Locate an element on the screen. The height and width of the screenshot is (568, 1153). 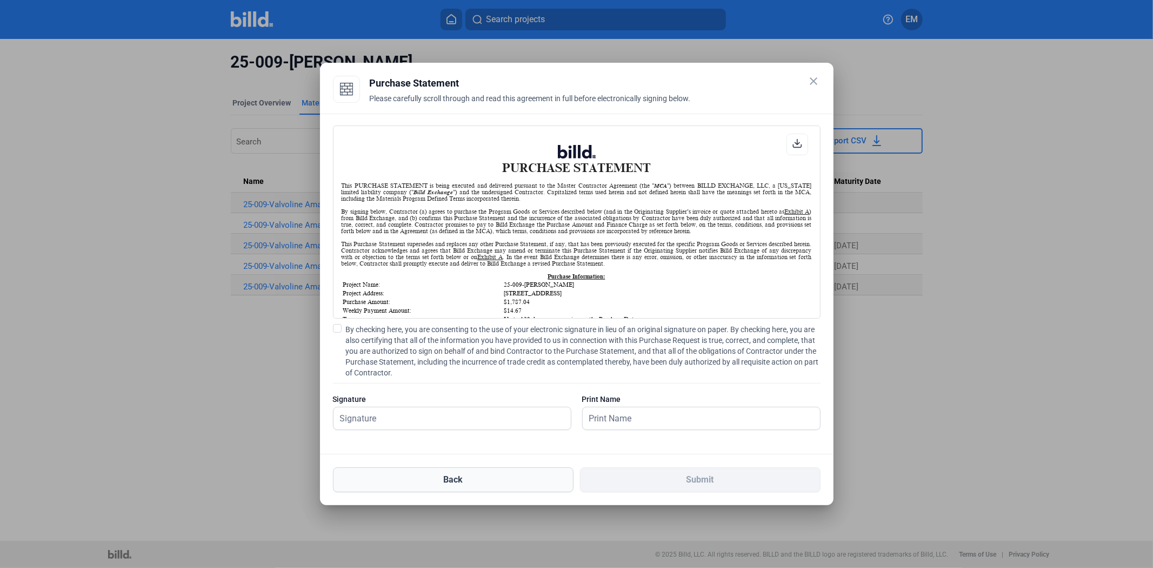
div: This Purchase Statement supersedes and replaces any other Purchase Statement, if any, that has be... is located at coordinates (577, 254).